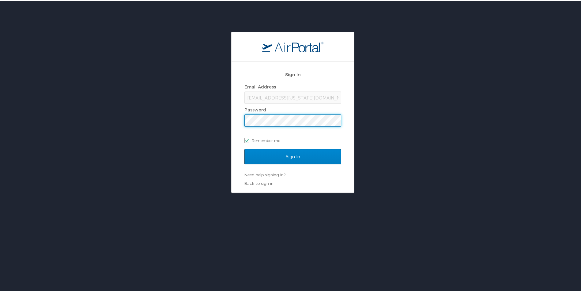 The height and width of the screenshot is (292, 581). Describe the element at coordinates (265, 174) in the screenshot. I see `a: Need help signing in?` at that location.